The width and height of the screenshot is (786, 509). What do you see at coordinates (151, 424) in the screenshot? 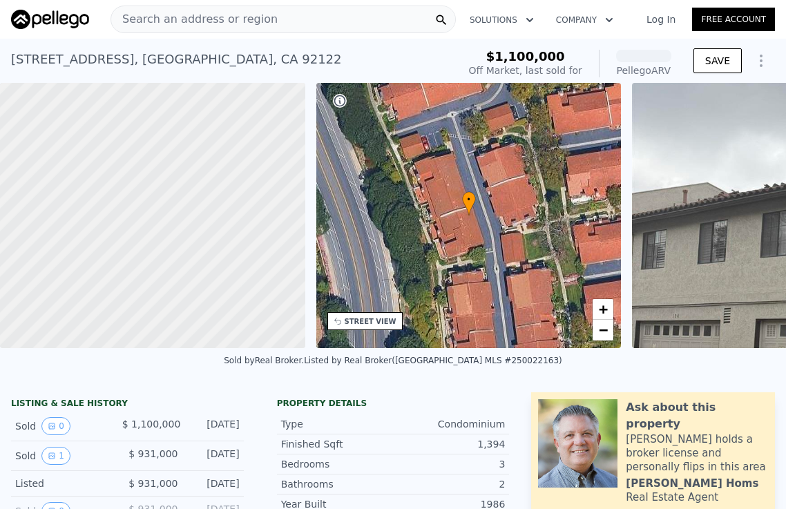
I see `span: $ 1,100,000` at bounding box center [151, 424].